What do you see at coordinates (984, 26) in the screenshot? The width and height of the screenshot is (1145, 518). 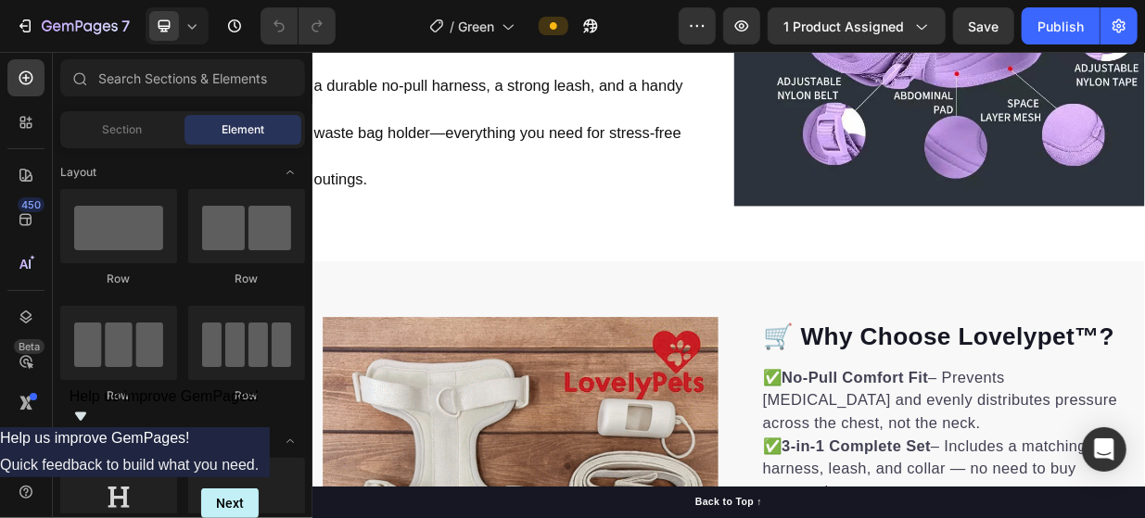 I see `button: Save` at bounding box center [984, 26].